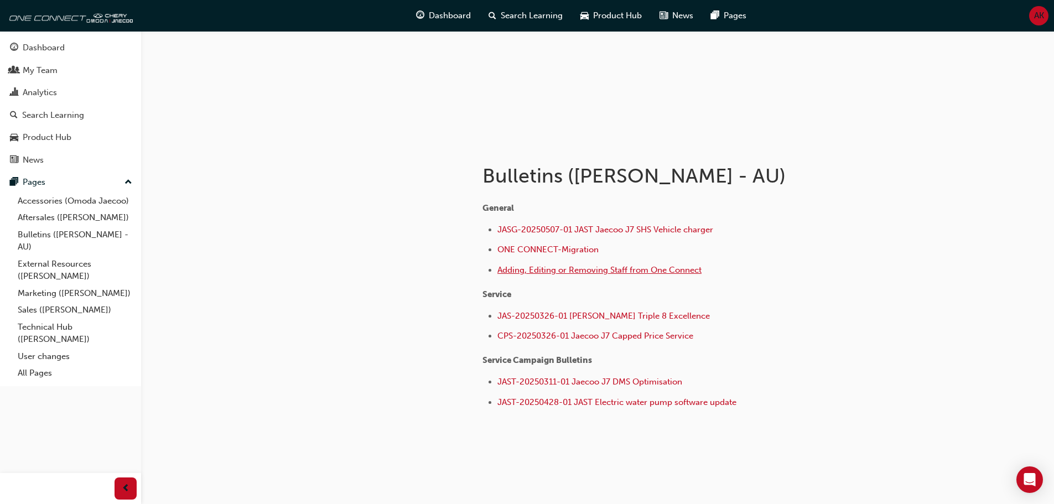  I want to click on button: DashboardMy TeamAnalyticsSearch LearningProduct HubNews, so click(70, 103).